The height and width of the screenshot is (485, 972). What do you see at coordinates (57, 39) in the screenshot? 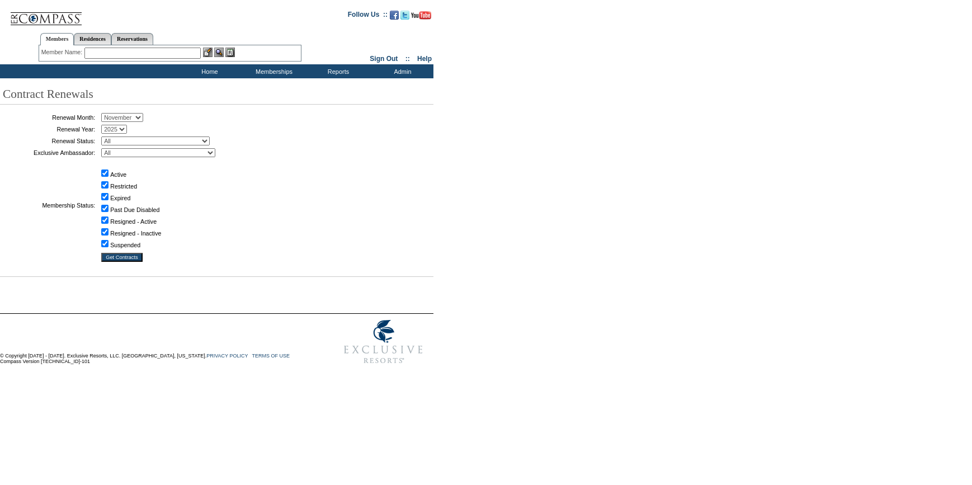
I see `a: Members` at bounding box center [57, 39].